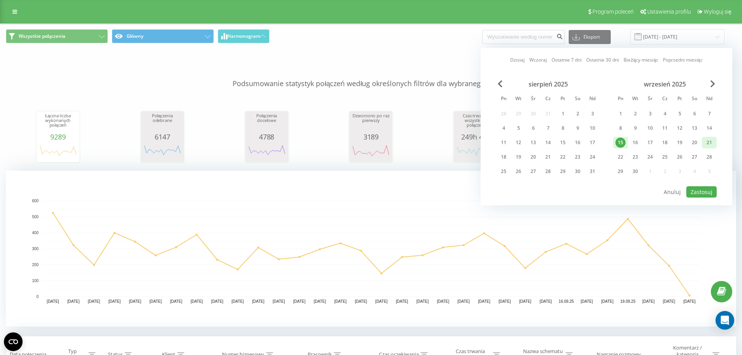 This screenshot has height=355, width=742. Describe the element at coordinates (635, 114) in the screenshot. I see `div: 2` at that location.